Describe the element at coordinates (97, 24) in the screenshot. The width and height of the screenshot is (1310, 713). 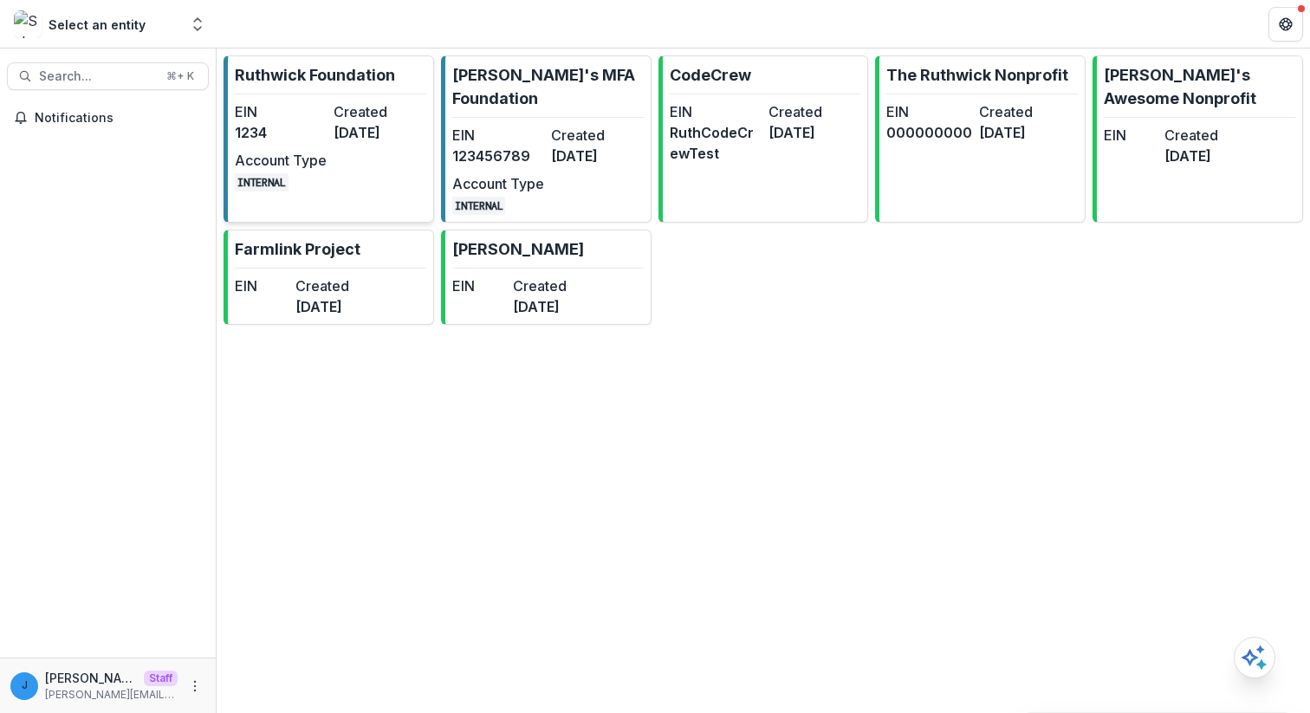
I see `div: Select an entity` at that location.